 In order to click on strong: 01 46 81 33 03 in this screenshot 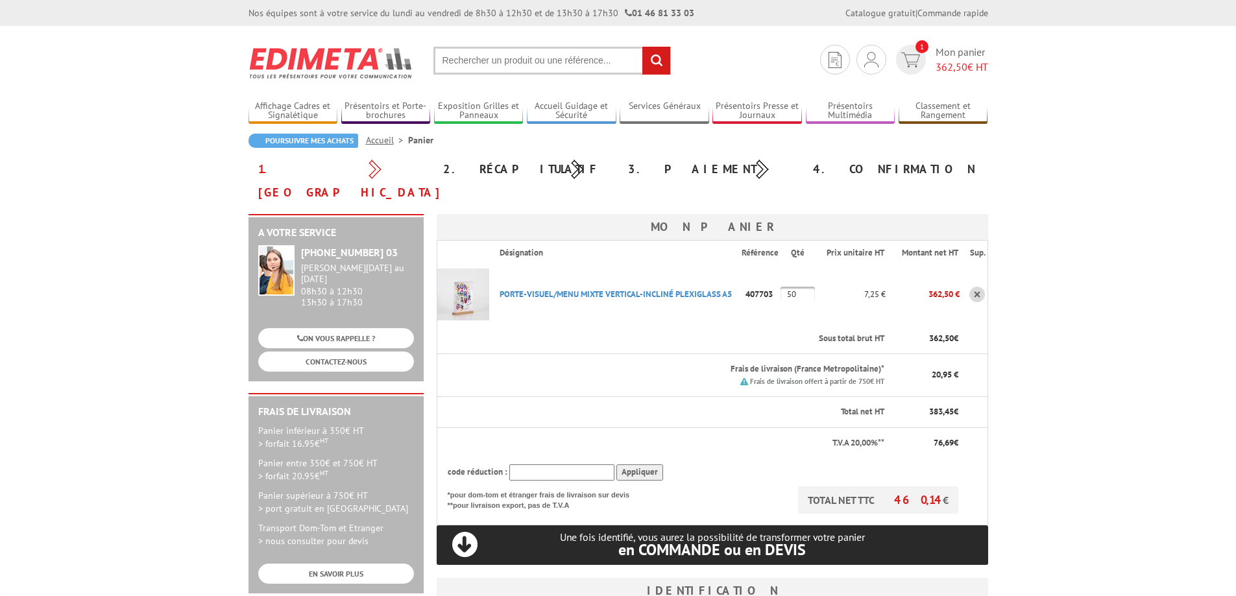, I will do `click(659, 13)`.